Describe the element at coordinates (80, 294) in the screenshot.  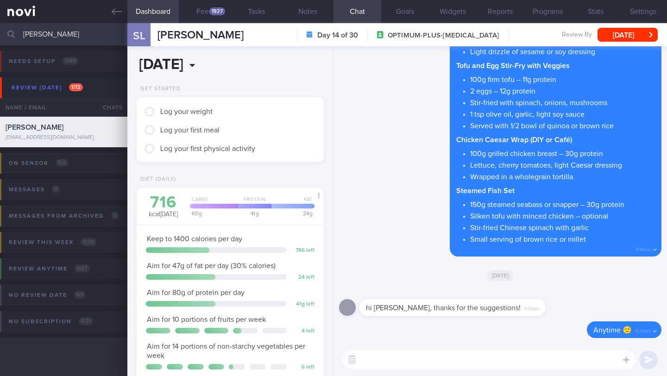
I see `span: 0 / 1` at that location.